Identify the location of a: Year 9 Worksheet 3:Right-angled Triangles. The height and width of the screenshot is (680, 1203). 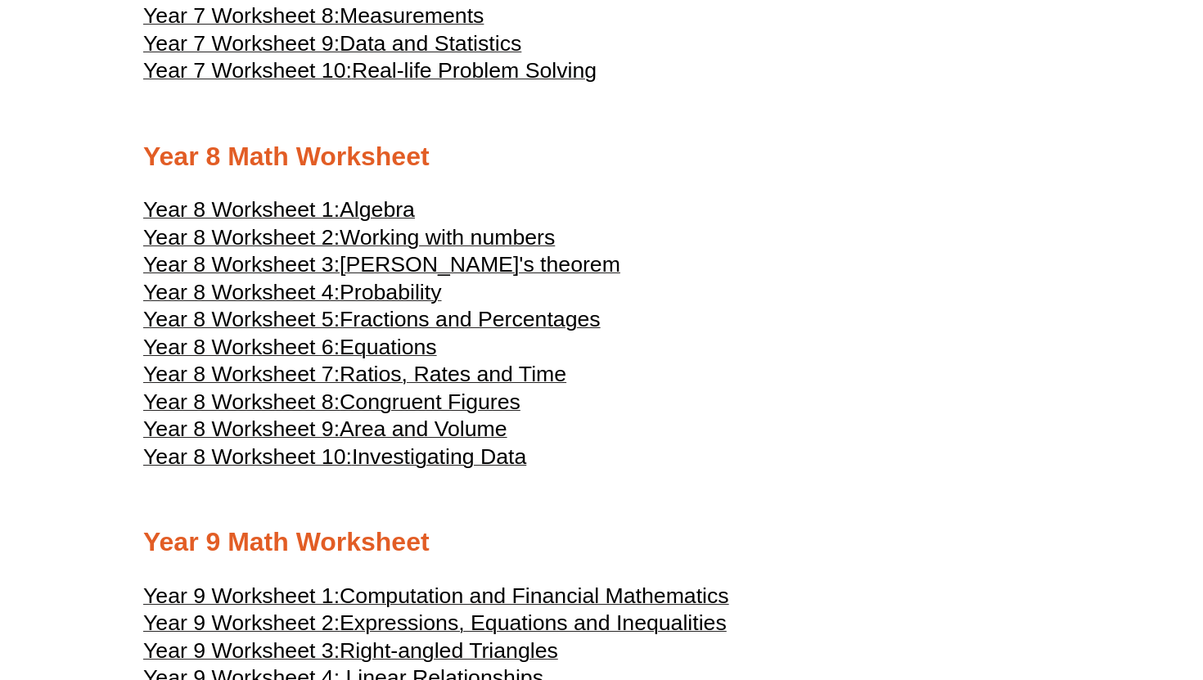
(350, 654).